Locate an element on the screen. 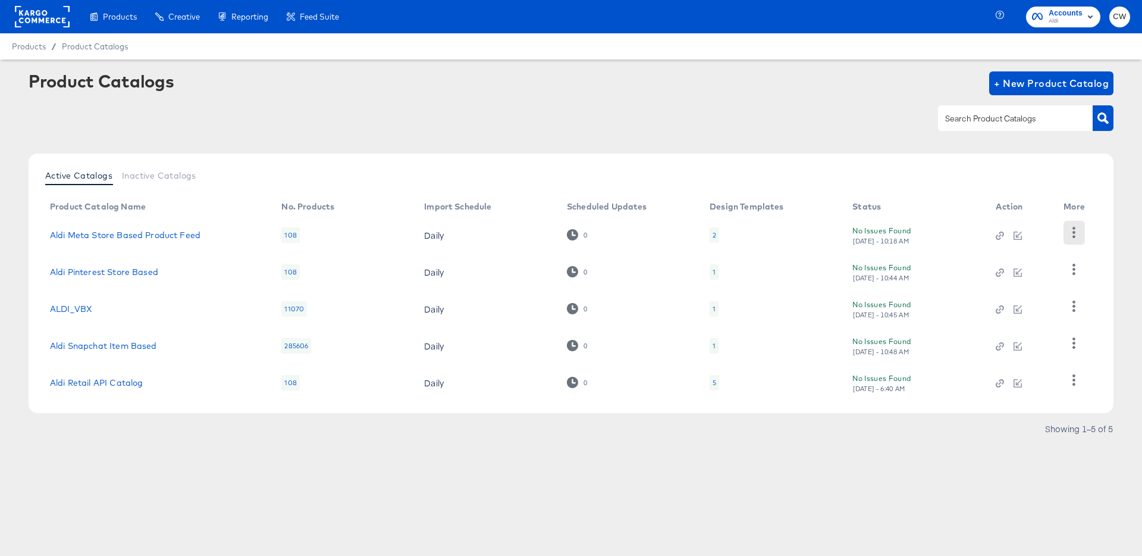 This screenshot has width=1142, height=556. th: Status is located at coordinates (914, 207).